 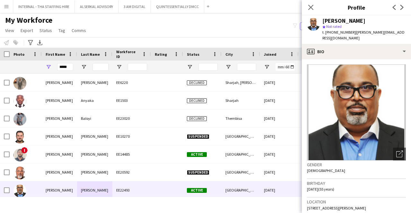 What do you see at coordinates (134, 6) in the screenshot?
I see `button: 3 AM DIGITAL` at bounding box center [134, 6].